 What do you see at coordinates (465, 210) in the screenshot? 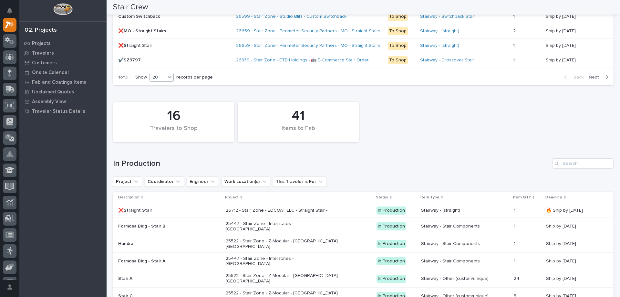
I see `p: Stairway - (straight)` at bounding box center [465, 210].